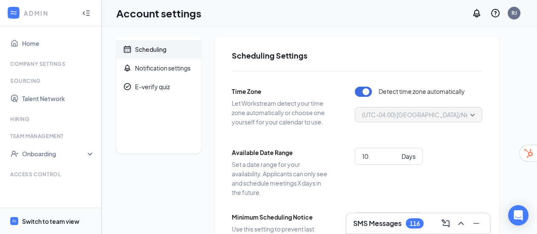  Describe the element at coordinates (159, 87) in the screenshot. I see `a: CheckmarkCircleE-verify quiz` at that location.